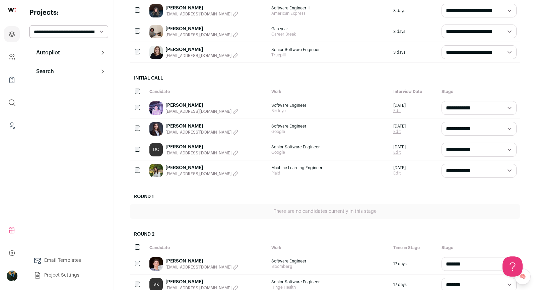 The height and width of the screenshot is (290, 536). Describe the element at coordinates (156, 108) in the screenshot. I see `img: f8c16fff5f623428117ffcce6723004f1121fcadf0fba5d500e2d0be709c6f65.jpg` at that location.